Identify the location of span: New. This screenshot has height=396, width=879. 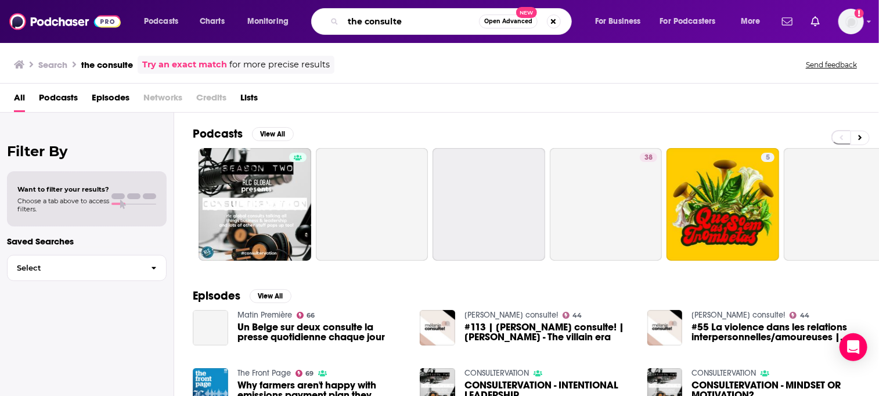
(526, 12).